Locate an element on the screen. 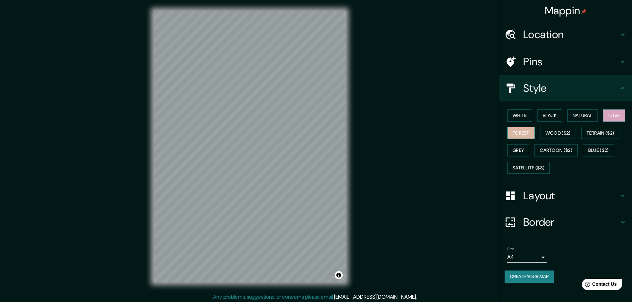 The height and width of the screenshot is (302, 632). button: Satellite ($3) is located at coordinates (528, 168).